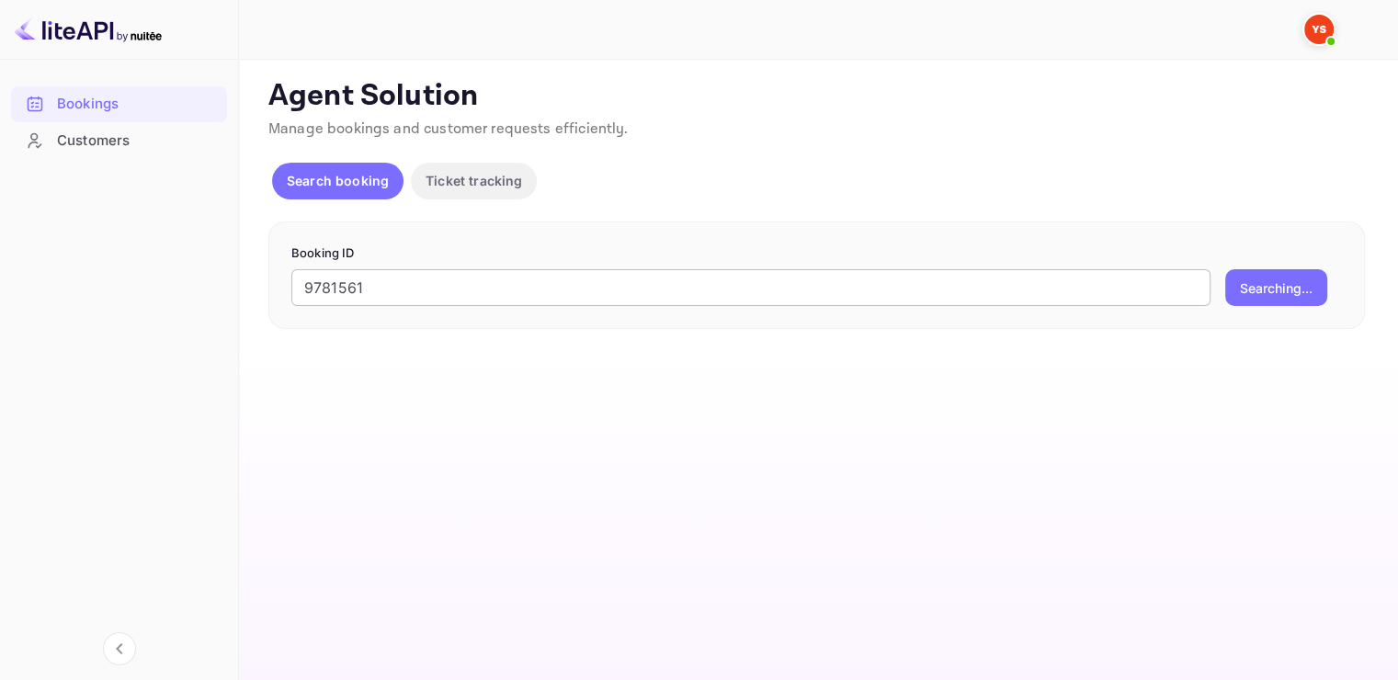  What do you see at coordinates (337, 180) in the screenshot?
I see `p: Search booking` at bounding box center [337, 180].